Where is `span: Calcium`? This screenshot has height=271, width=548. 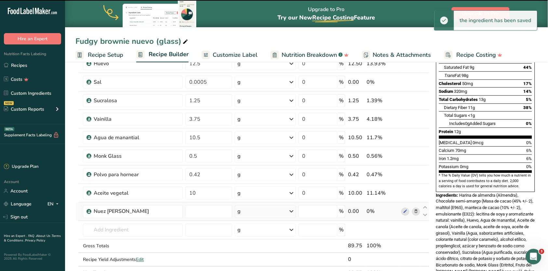
span: Calcium is located at coordinates (447, 151).